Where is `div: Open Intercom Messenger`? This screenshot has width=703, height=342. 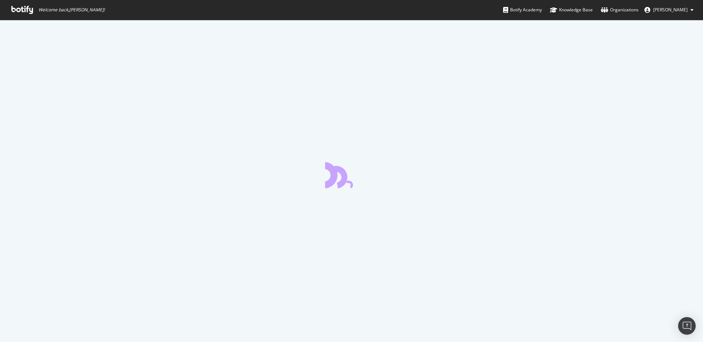 div: Open Intercom Messenger is located at coordinates (686, 326).